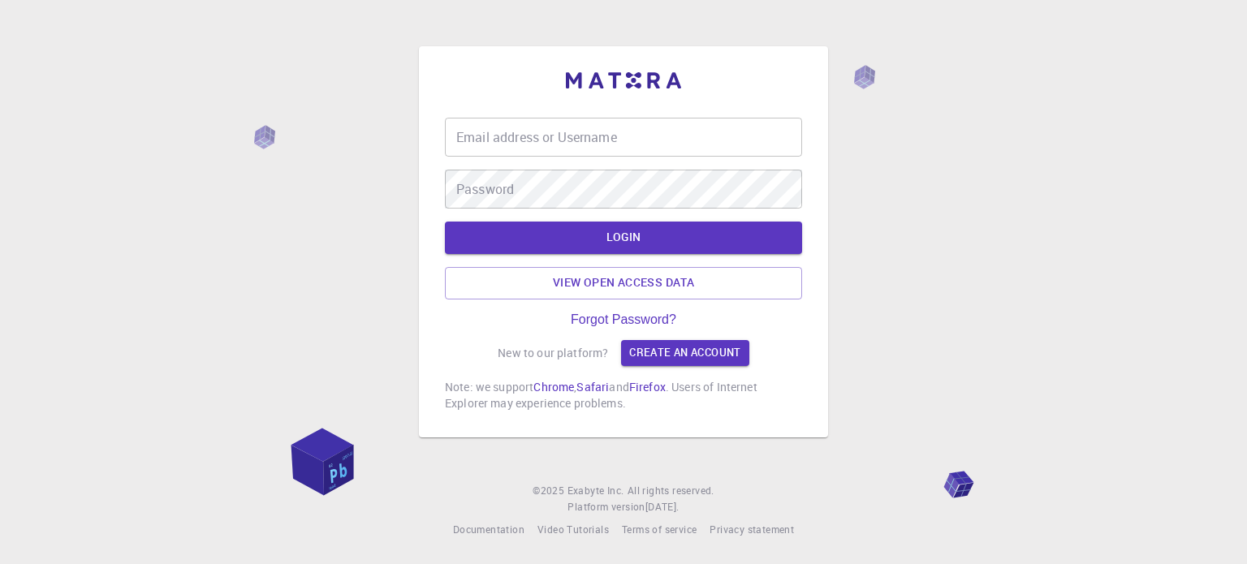  Describe the element at coordinates (553, 353) in the screenshot. I see `p: New to our platform?` at that location.